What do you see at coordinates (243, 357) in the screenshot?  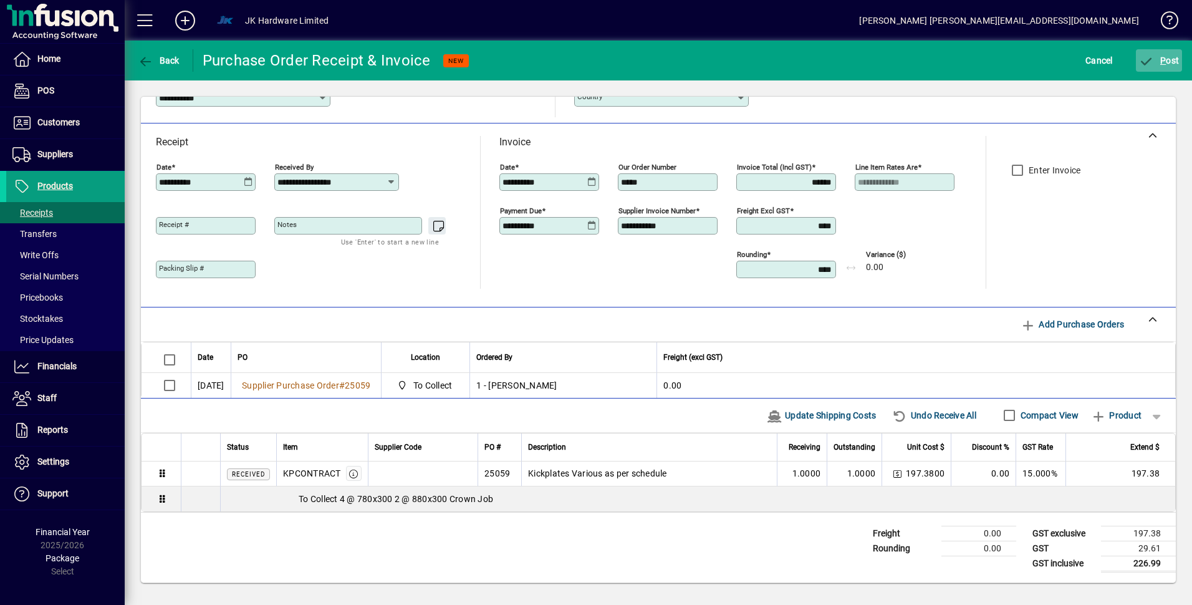 I see `span: PO` at bounding box center [243, 357].